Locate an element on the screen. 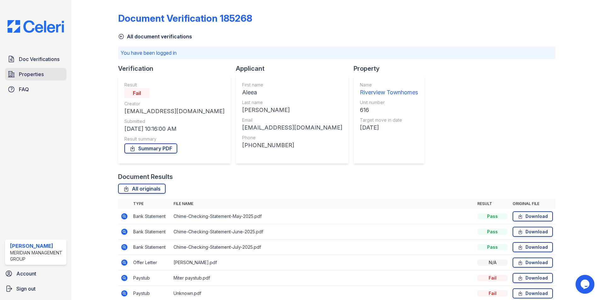  td: Chime-Checking-Statement-July-2025.pdf is located at coordinates (323, 247).